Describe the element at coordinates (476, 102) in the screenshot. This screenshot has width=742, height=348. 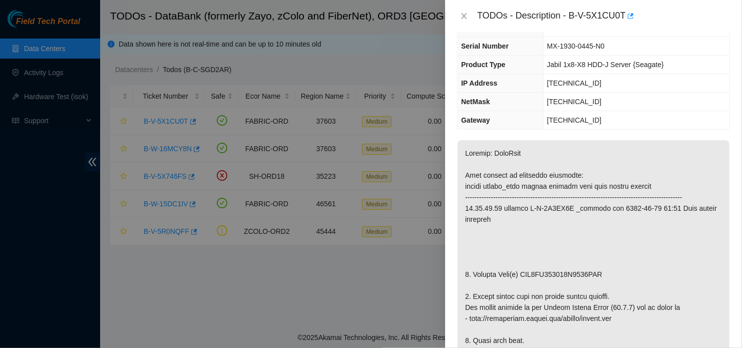
I see `span: NetMask` at that location.